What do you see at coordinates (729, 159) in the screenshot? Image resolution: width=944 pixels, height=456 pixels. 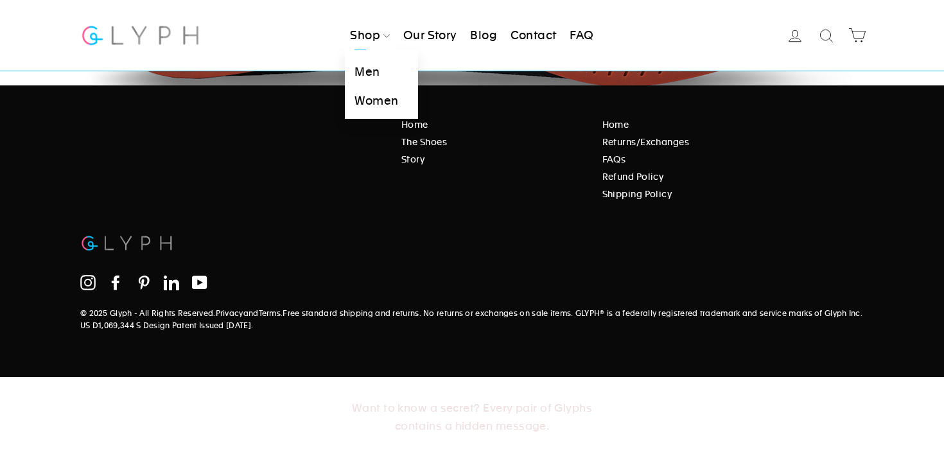 I see `a: FAQs` at bounding box center [729, 159].